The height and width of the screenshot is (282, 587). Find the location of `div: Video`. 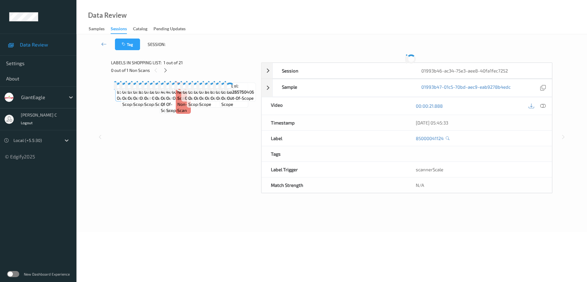

div: Video is located at coordinates (334, 106).